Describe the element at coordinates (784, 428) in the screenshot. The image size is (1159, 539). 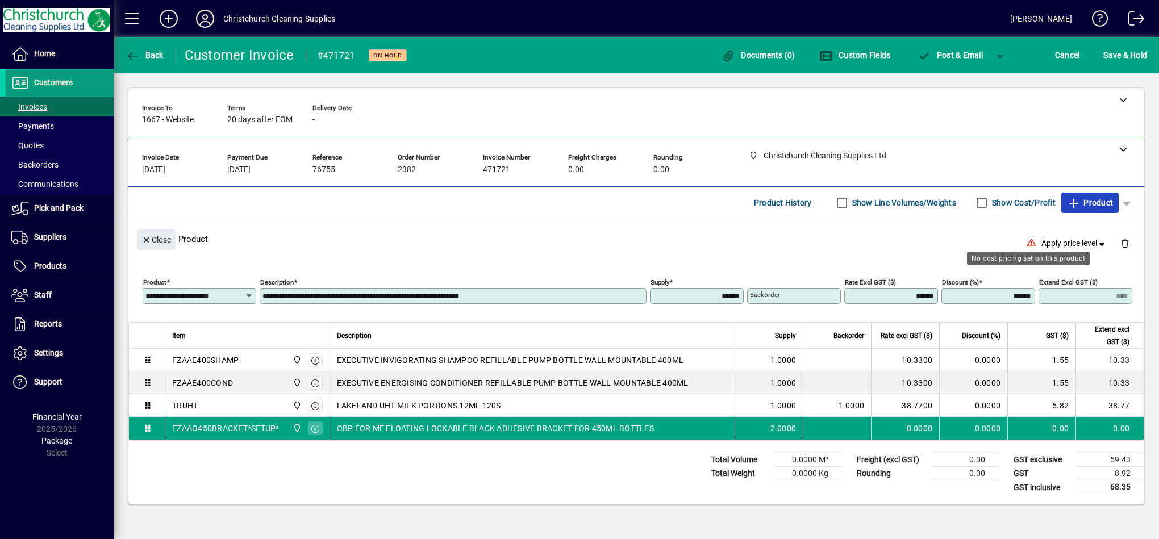
I see `span: 2.0000` at that location.